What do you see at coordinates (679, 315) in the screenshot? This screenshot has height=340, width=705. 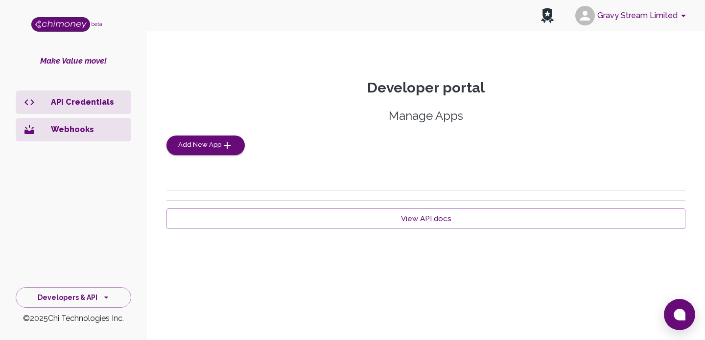 I see `button: Open chat window` at bounding box center [679, 315].